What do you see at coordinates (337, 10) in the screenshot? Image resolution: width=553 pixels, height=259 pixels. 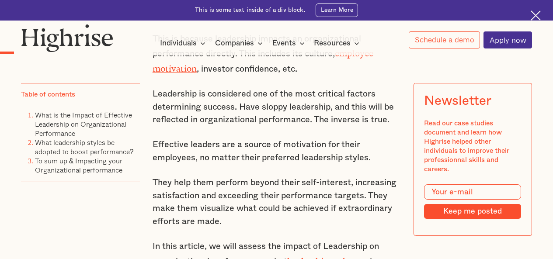 I see `a: Learn More` at bounding box center [337, 10].